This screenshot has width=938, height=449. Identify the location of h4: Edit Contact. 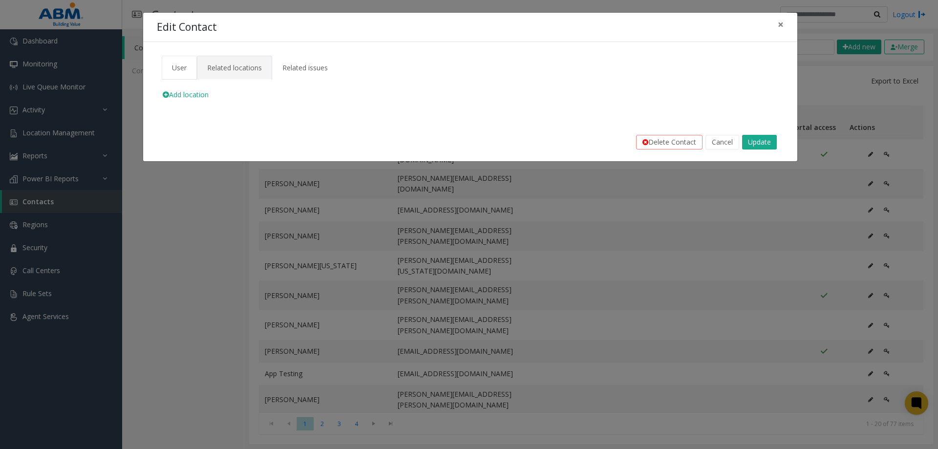
(187, 27).